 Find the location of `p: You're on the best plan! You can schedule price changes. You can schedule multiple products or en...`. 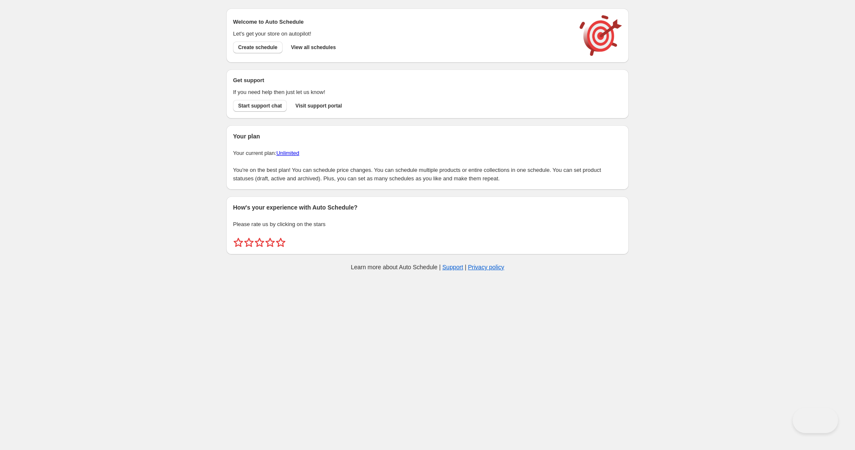

p: You're on the best plan! You can schedule price changes. You can schedule multiple products or en... is located at coordinates (427, 175).